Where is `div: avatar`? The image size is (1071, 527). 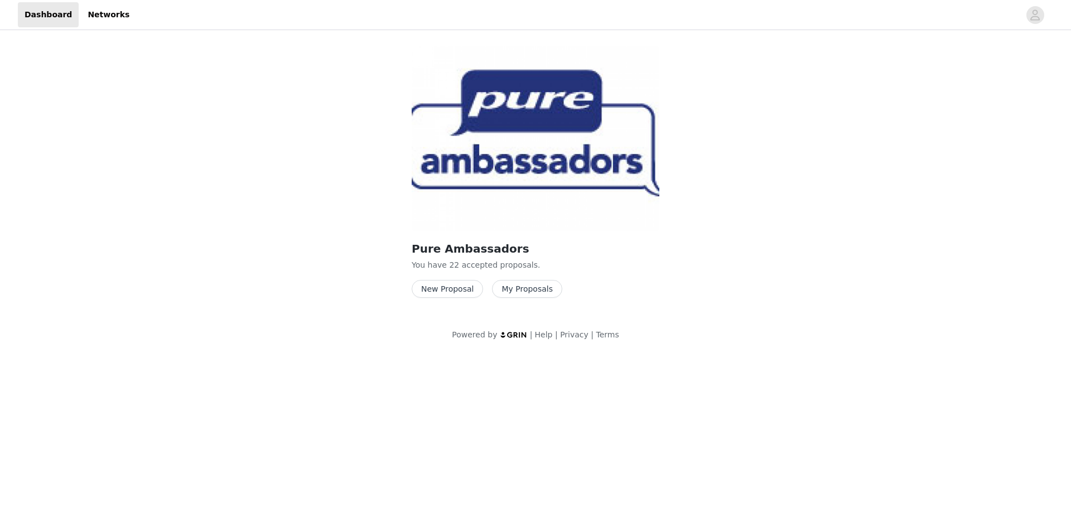 div: avatar is located at coordinates (1035, 15).